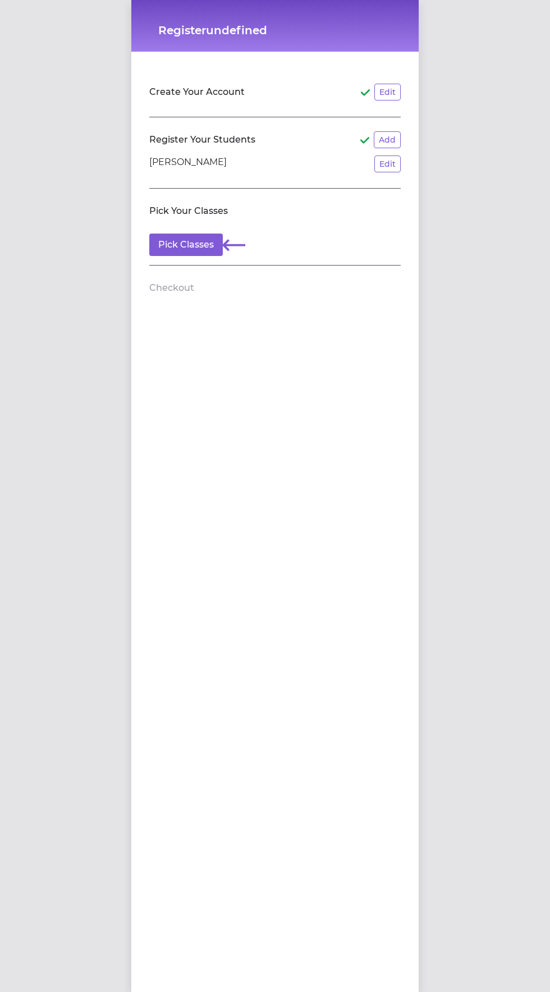  Describe the element at coordinates (202, 140) in the screenshot. I see `h2: Register Your Students` at that location.